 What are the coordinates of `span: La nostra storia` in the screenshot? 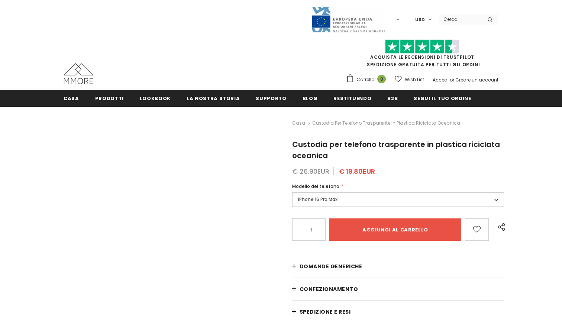 It's located at (213, 98).